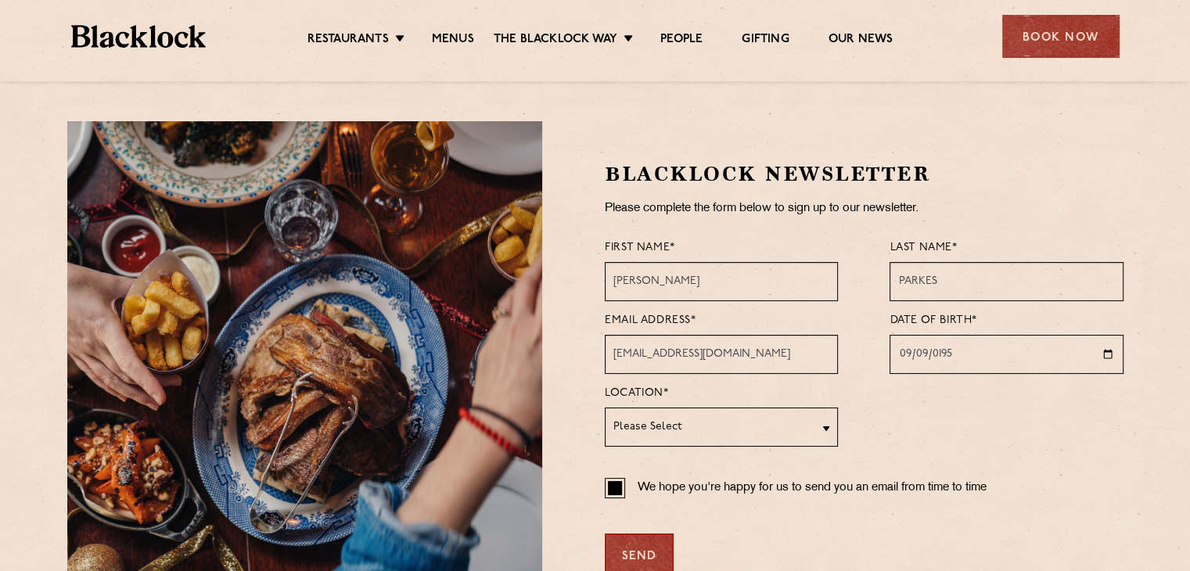 The height and width of the screenshot is (571, 1190). Describe the element at coordinates (722, 282) in the screenshot. I see `input: Type your first name` at that location.